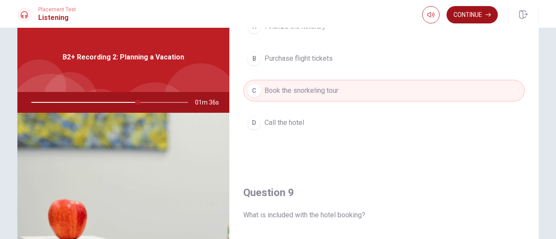  Describe the element at coordinates (384, 215) in the screenshot. I see `span: What is included with the hotel booking?` at that location.